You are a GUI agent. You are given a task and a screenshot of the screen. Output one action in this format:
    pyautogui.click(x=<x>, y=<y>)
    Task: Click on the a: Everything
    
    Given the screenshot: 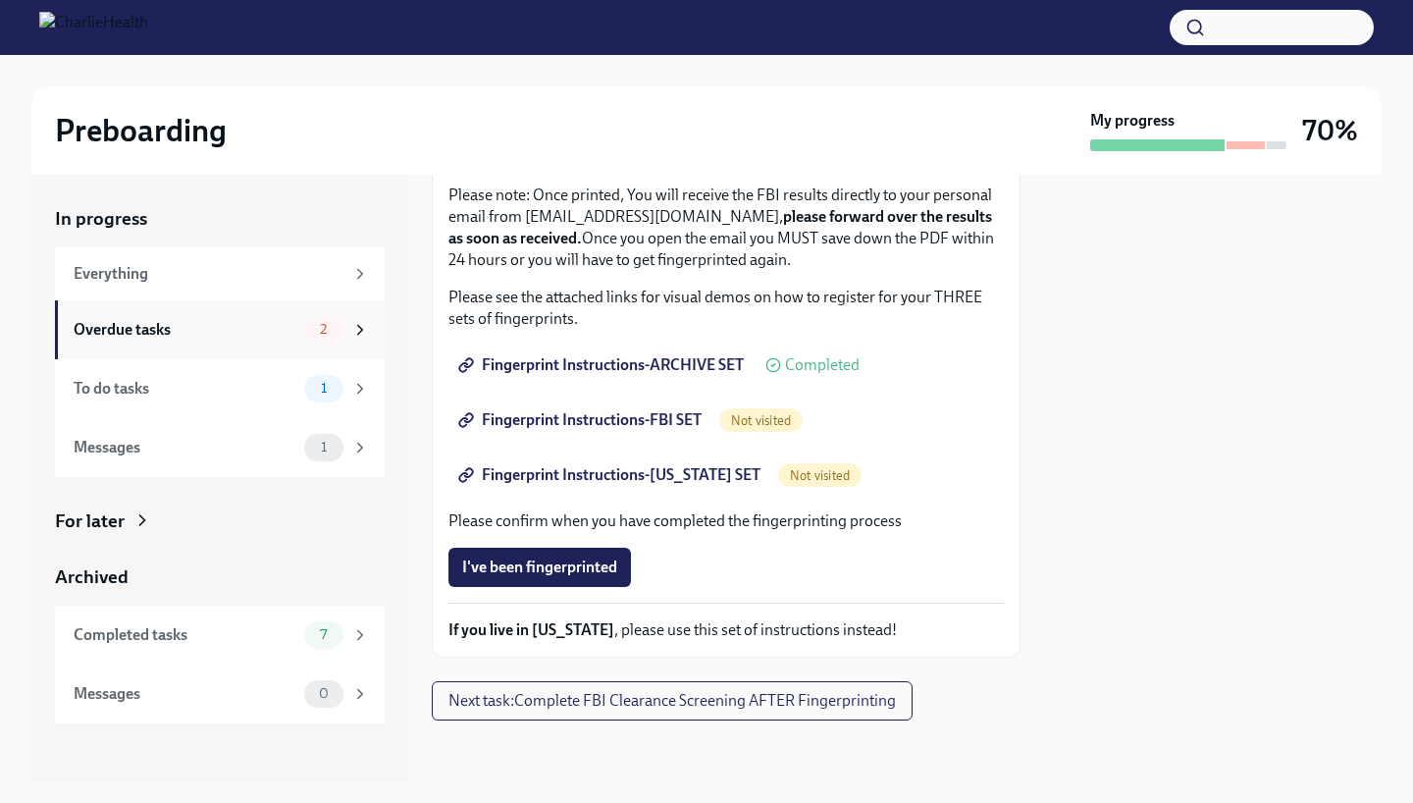 What is the action you would take?
    pyautogui.click(x=220, y=274)
    